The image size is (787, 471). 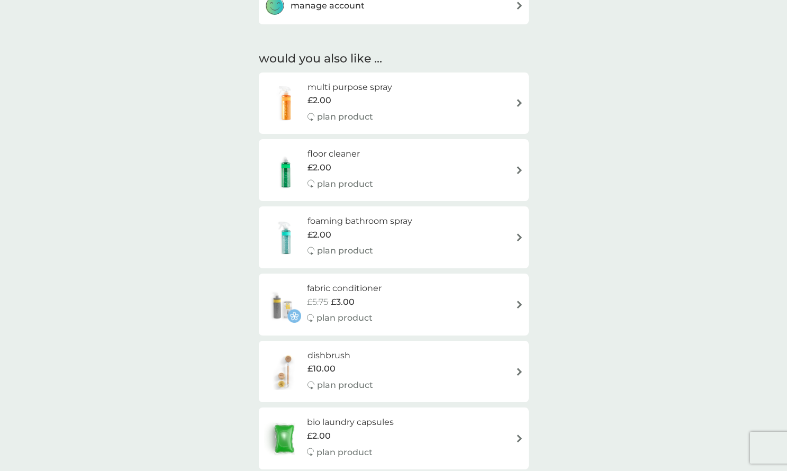 I want to click on h6: floor cleaner, so click(x=340, y=154).